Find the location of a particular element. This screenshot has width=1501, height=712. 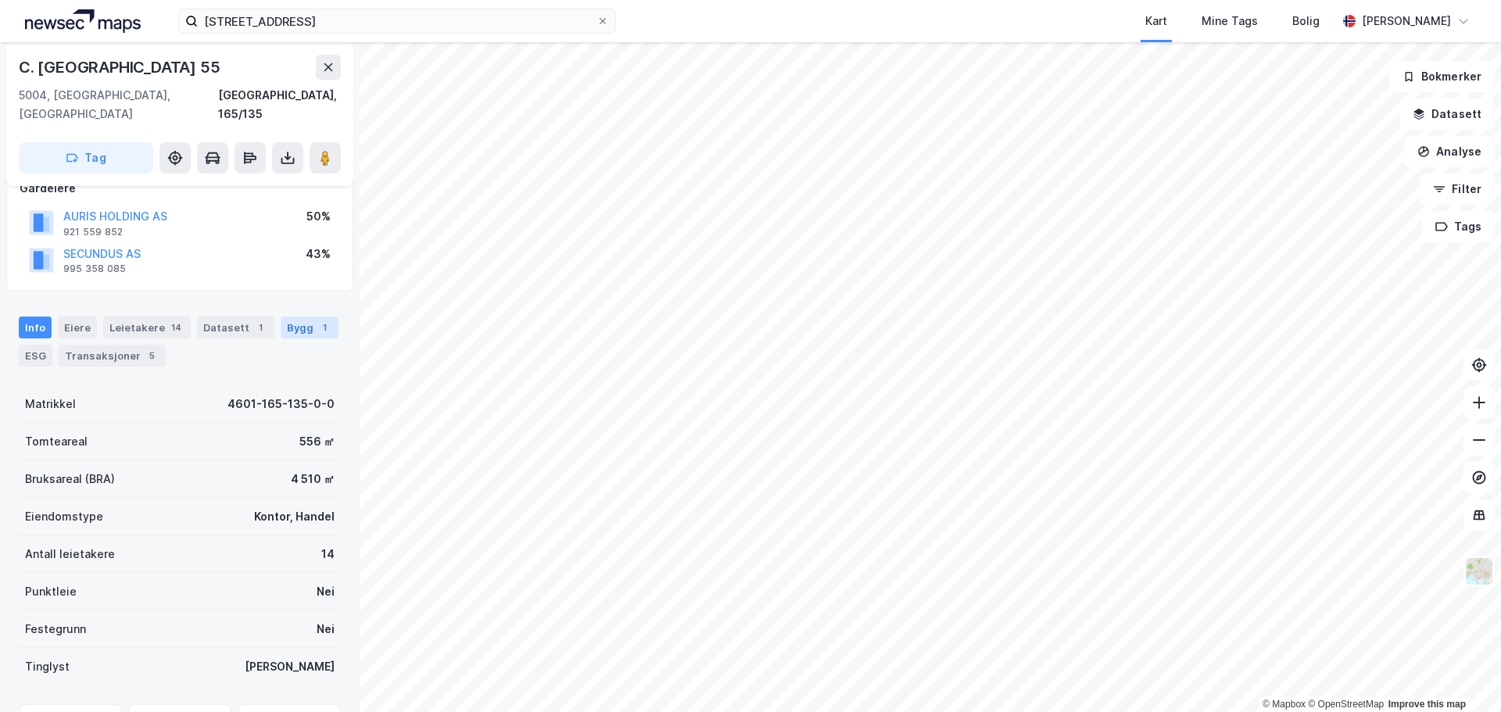

div: Bruksareal (BRA) is located at coordinates (70, 479).